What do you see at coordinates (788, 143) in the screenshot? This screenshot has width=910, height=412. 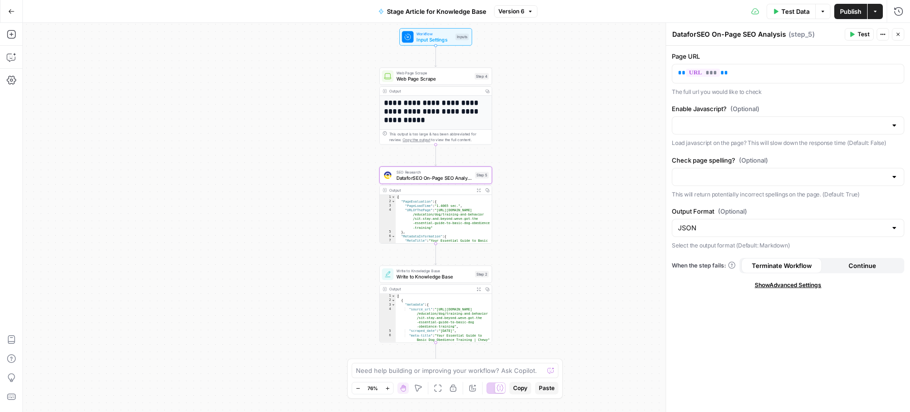 I see `p: Load javascript on the page? This will slow down the response time (Default: False)` at bounding box center [788, 143].